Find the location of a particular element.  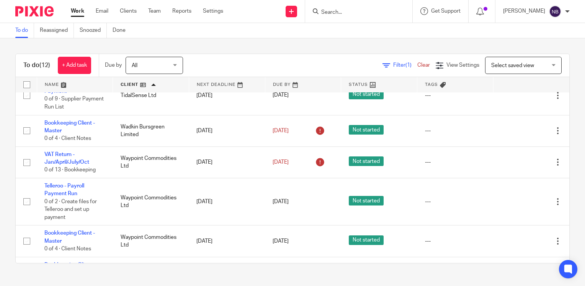

td: Wadkin Bursgreen Limited is located at coordinates (151, 131).